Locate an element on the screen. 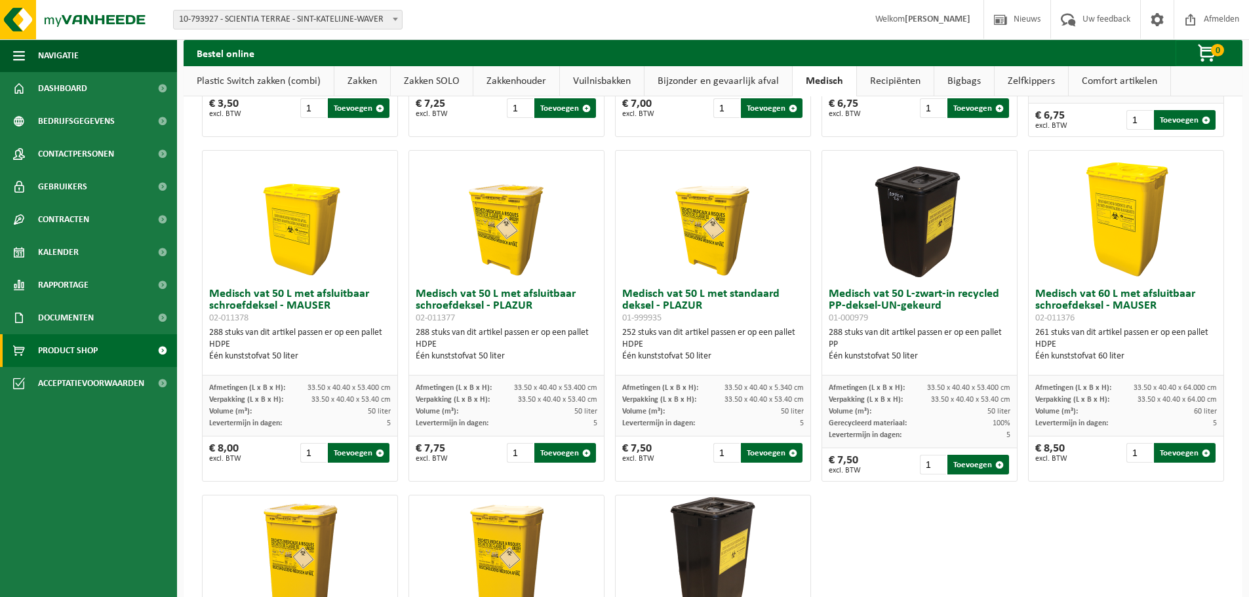 This screenshot has width=1249, height=597. span: Navigatie is located at coordinates (58, 56).